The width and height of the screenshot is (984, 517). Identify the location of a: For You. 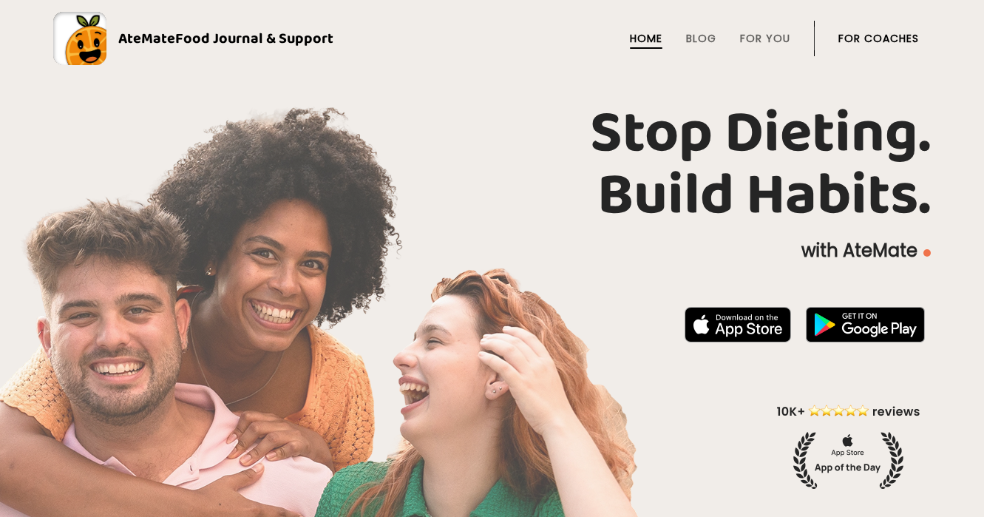
(765, 38).